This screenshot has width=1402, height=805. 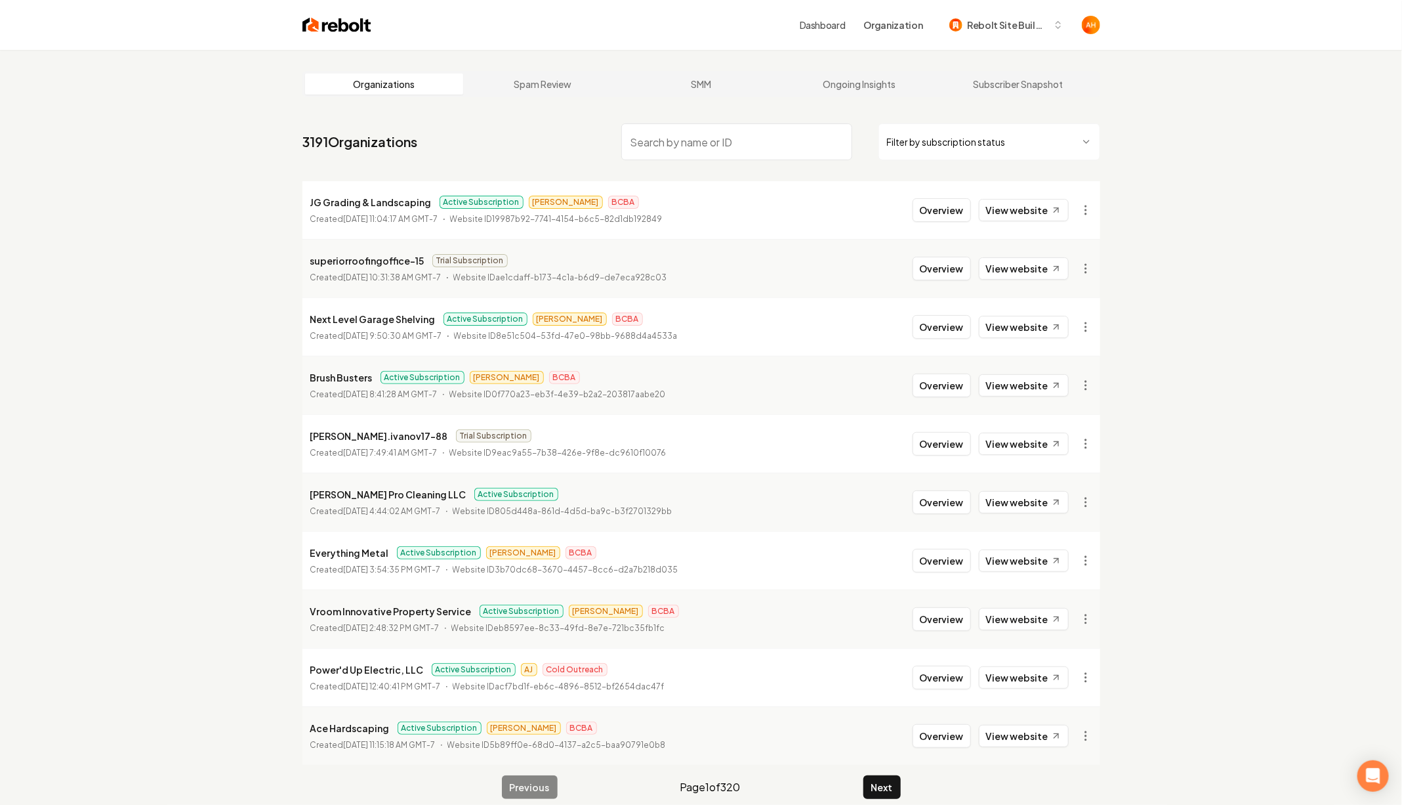 What do you see at coordinates (558, 453) in the screenshot?
I see `p: Website ID 9eac9a55-7b38-426e-9f8e-dc9610f10076` at bounding box center [558, 453].